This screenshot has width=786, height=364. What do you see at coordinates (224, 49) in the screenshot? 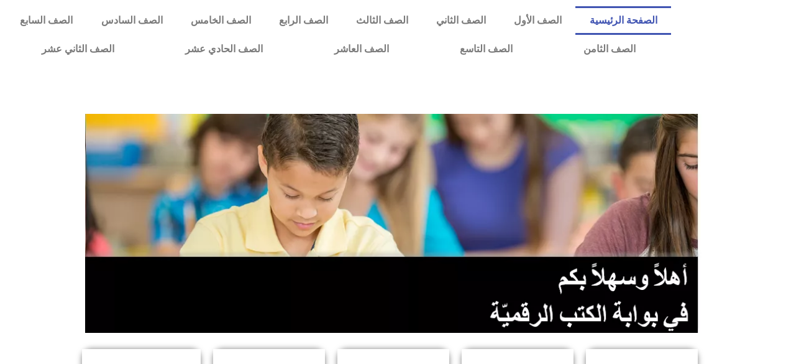
I see `a: الصف الحادي عشر` at bounding box center [224, 49].